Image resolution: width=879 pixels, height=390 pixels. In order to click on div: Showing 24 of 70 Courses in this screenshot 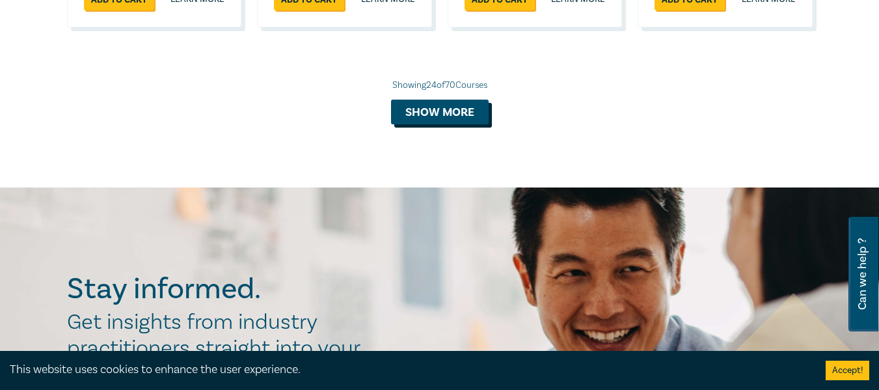, I will do `click(440, 85)`.